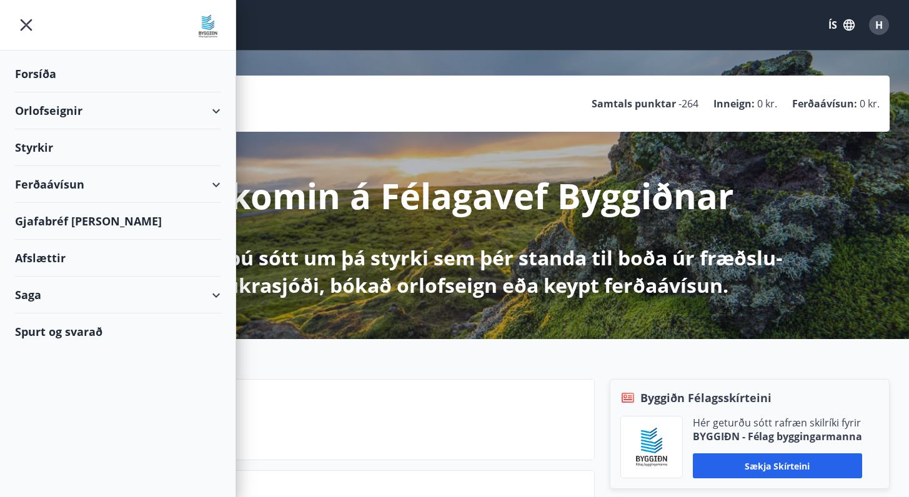 Image resolution: width=909 pixels, height=497 pixels. What do you see at coordinates (879, 25) in the screenshot?
I see `button: H` at bounding box center [879, 25].